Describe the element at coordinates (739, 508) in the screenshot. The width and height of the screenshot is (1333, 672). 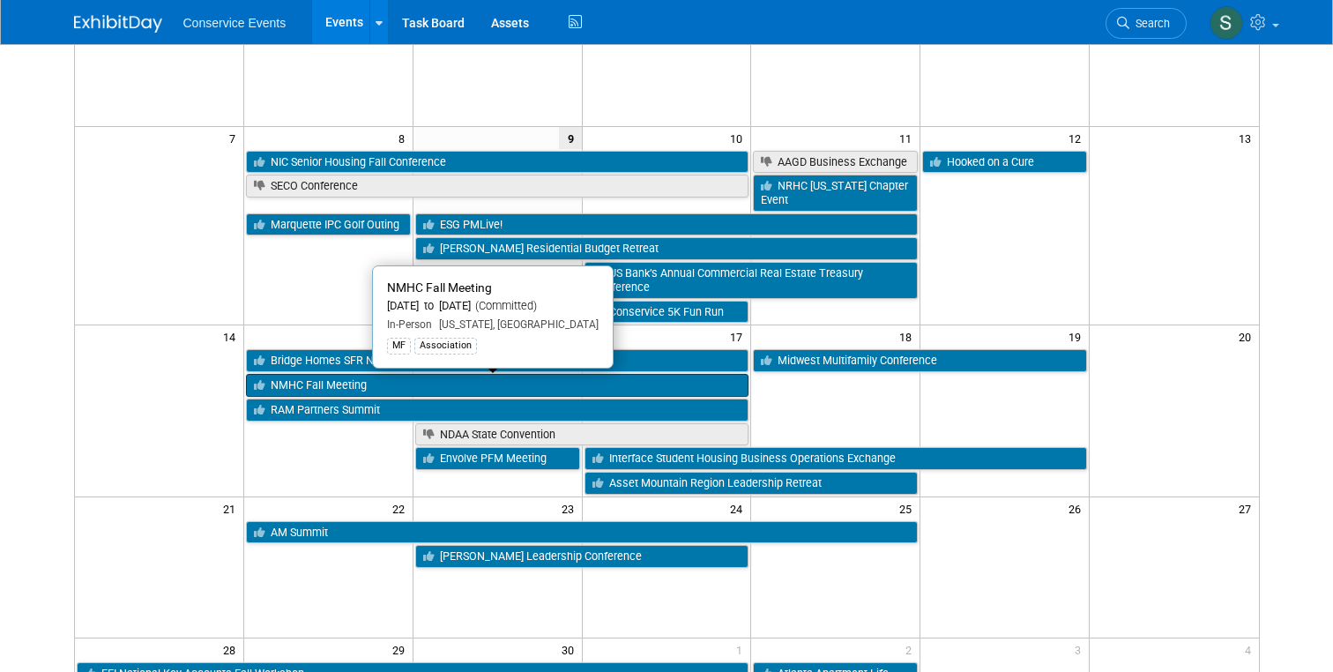
I see `span: 24` at that location.